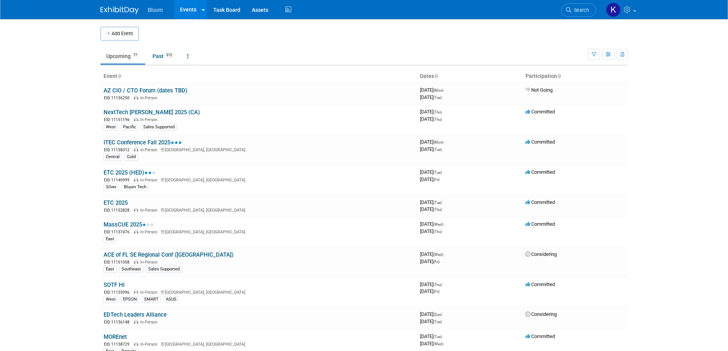  I want to click on th: Dates, so click(470, 76).